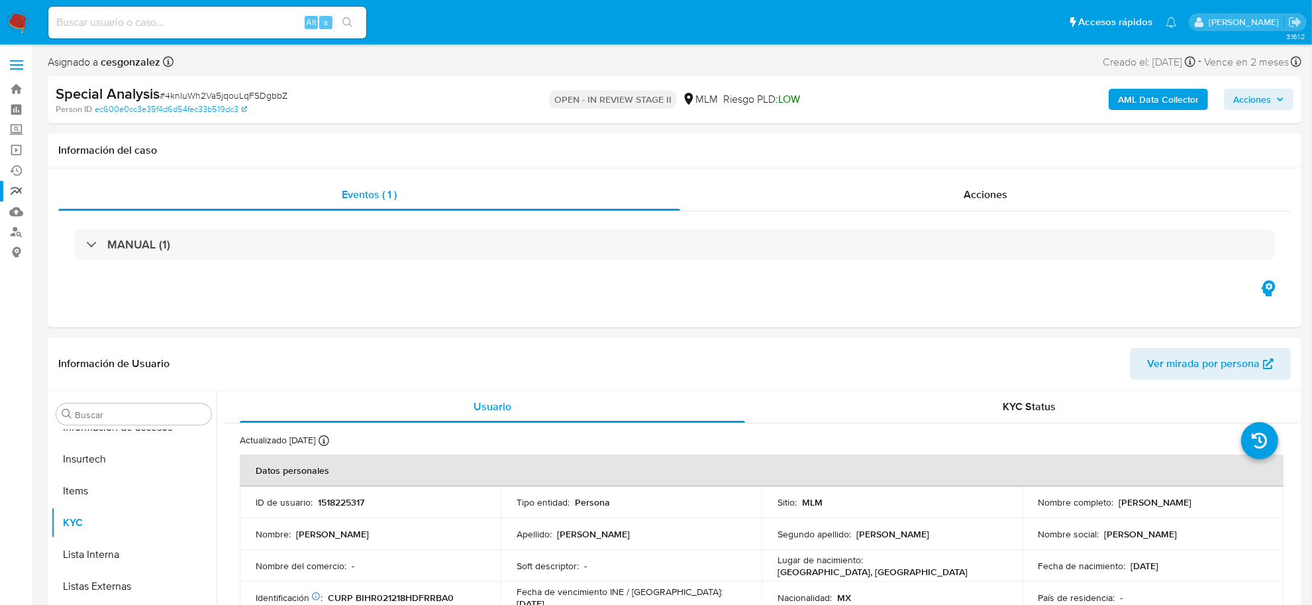 The height and width of the screenshot is (605, 1312). I want to click on a: Salir, so click(1295, 22).